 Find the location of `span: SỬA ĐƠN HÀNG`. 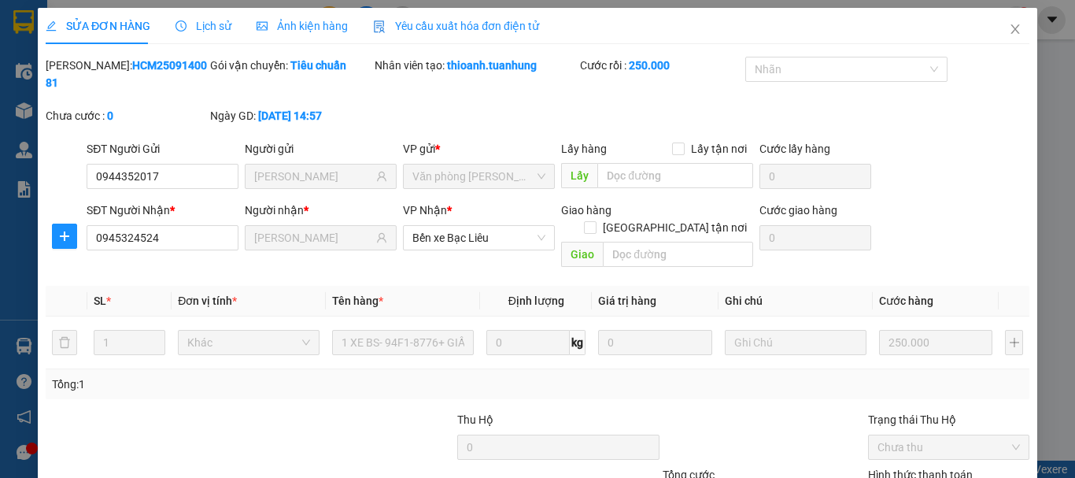

span: SỬA ĐƠN HÀNG is located at coordinates (98, 26).